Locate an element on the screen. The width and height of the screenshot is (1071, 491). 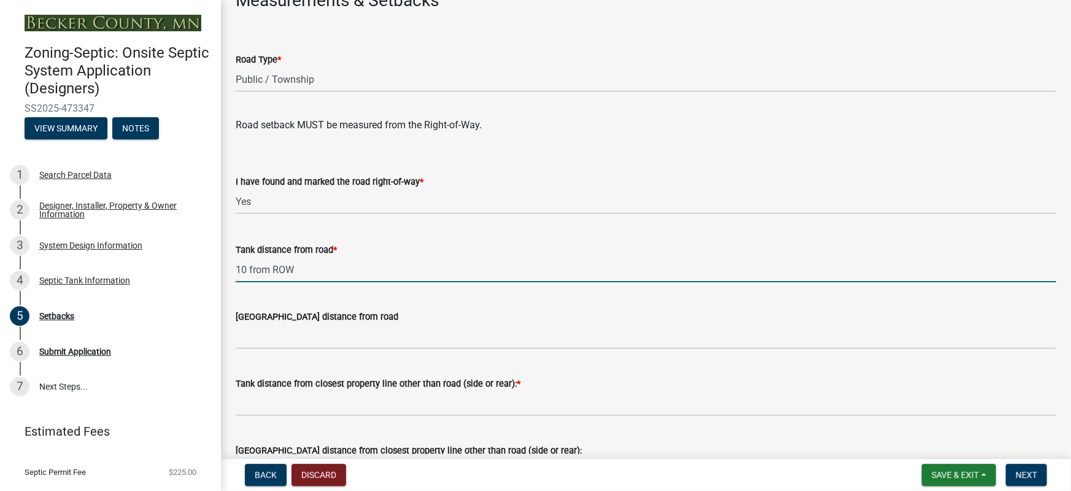
a: Estimated Fees is located at coordinates (106, 431).